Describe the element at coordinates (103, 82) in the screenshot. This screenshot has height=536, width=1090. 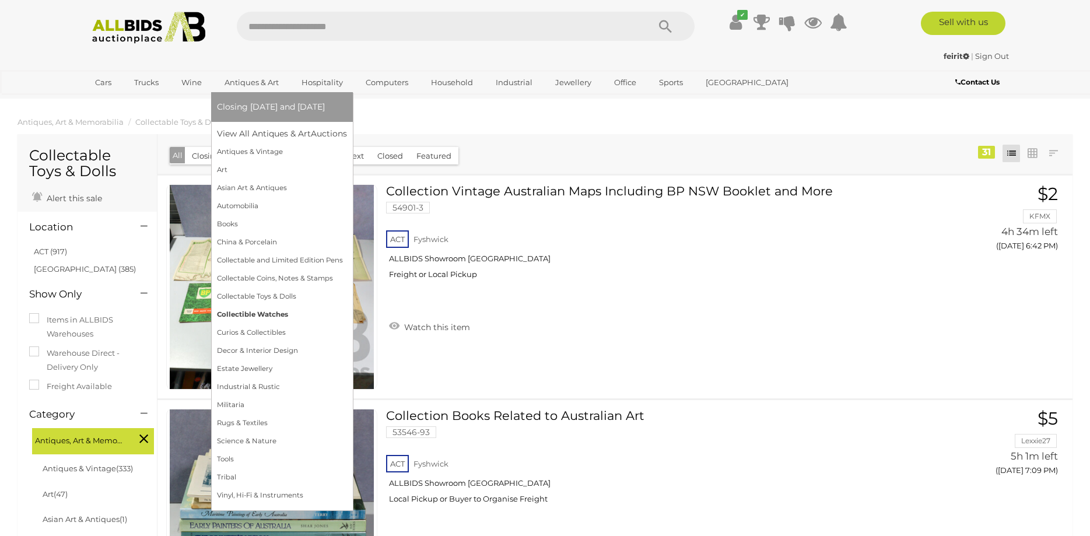
I see `a: Cars` at that location.